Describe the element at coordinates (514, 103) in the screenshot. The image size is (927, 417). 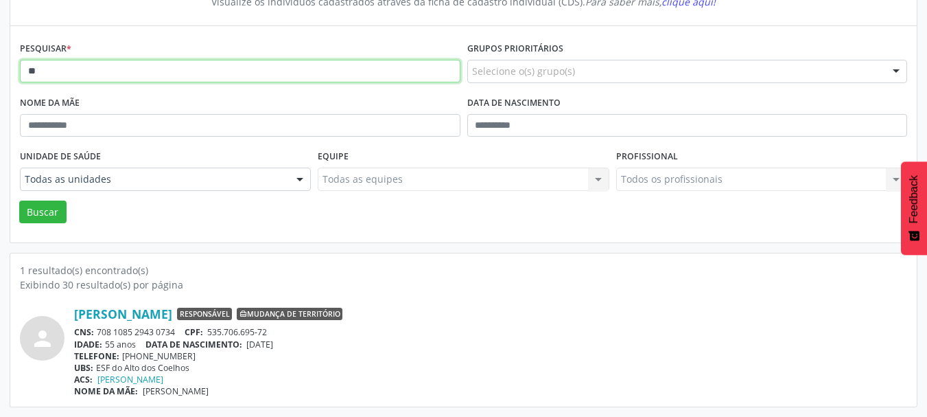
I see `label: Data de nascimento` at that location.